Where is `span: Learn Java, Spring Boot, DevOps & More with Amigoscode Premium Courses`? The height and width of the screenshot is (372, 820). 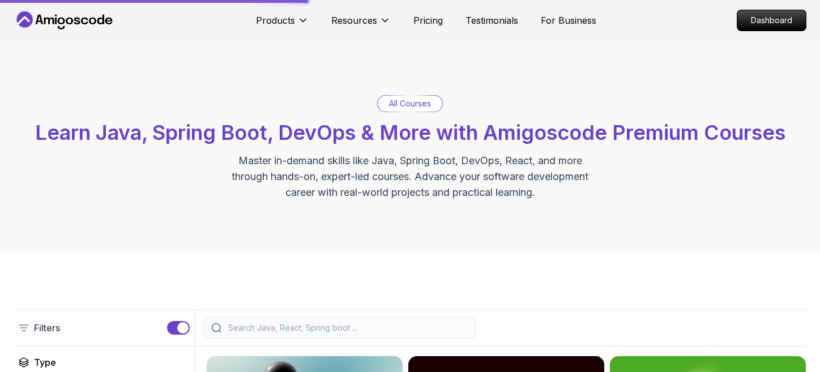
span: Learn Java, Spring Boot, DevOps & More with Amigoscode Premium Courses is located at coordinates (410, 132).